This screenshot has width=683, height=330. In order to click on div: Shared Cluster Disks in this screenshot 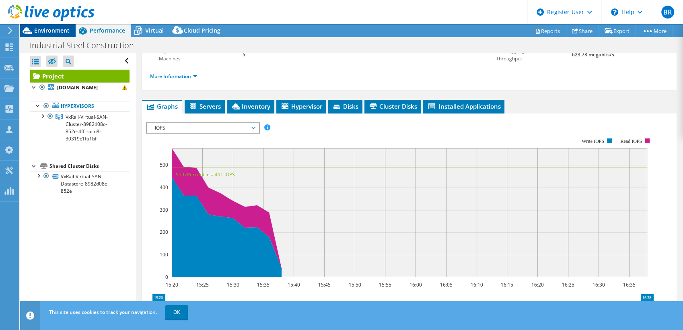, I will do `click(89, 166)`.